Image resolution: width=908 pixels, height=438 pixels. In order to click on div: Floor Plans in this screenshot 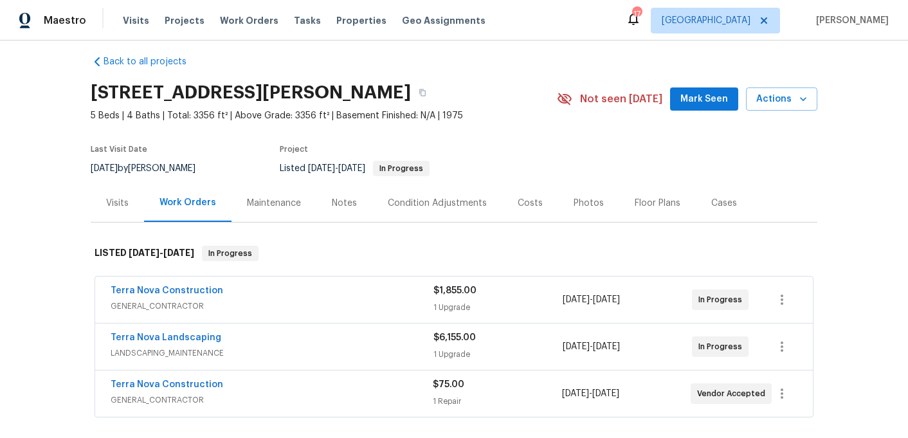, I will do `click(657, 203)`.